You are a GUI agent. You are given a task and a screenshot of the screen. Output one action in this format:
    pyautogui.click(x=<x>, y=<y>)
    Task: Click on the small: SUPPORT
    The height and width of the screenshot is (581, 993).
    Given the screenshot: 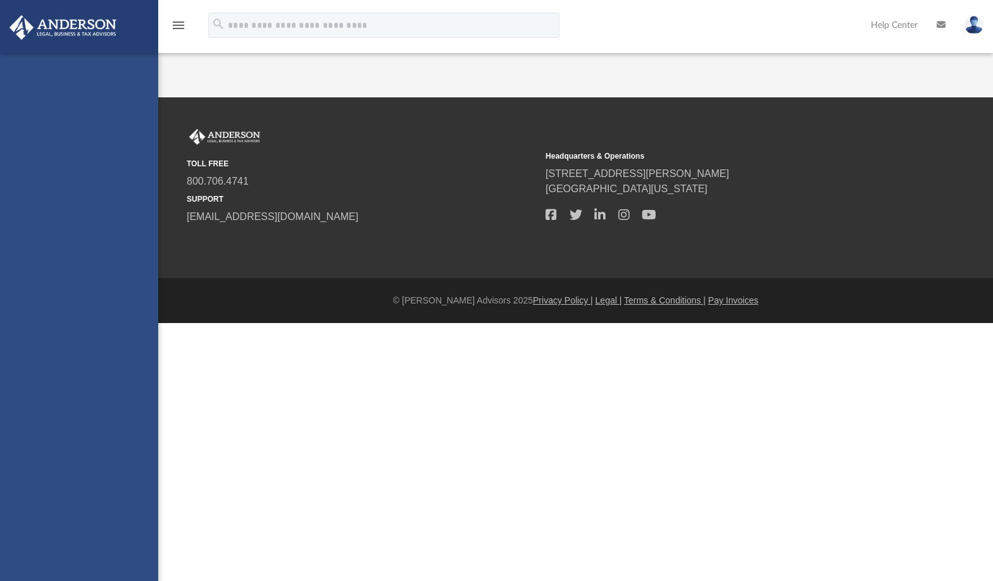 What is the action you would take?
    pyautogui.click(x=361, y=199)
    